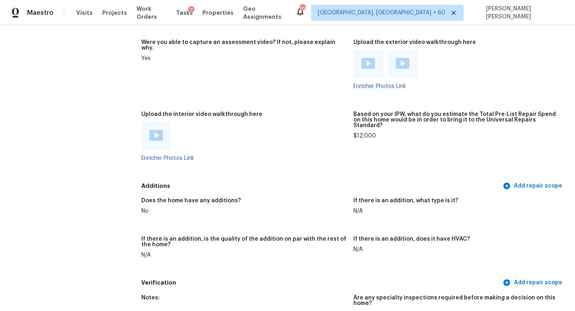 The width and height of the screenshot is (575, 311). I want to click on div: $12,000, so click(456, 136).